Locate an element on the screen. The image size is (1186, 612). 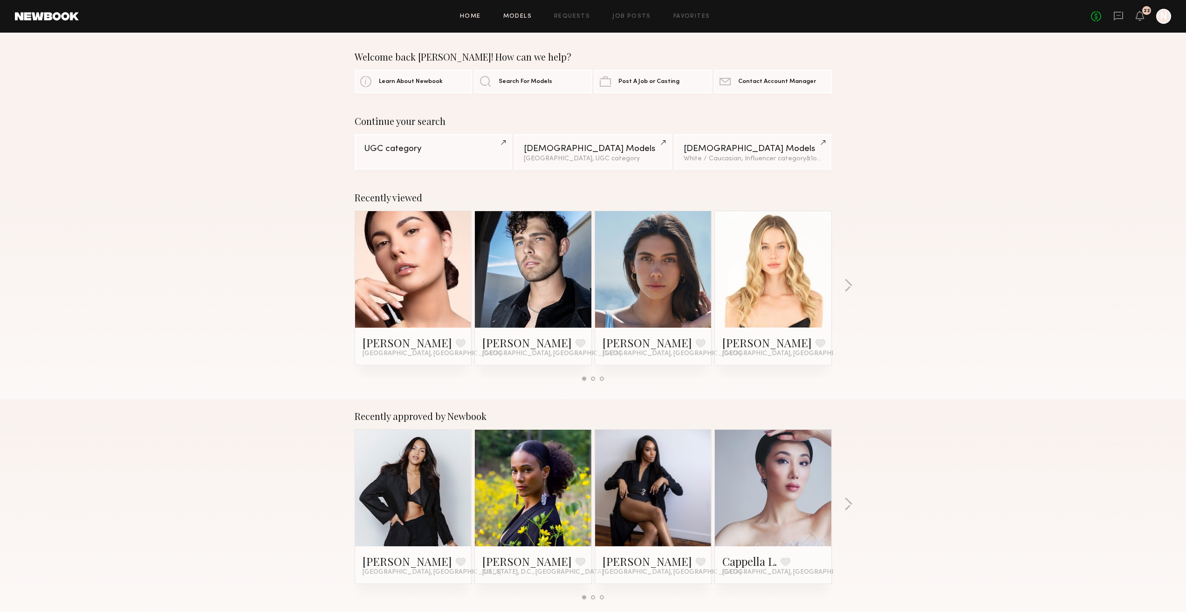
div: 22 is located at coordinates (1147, 11).